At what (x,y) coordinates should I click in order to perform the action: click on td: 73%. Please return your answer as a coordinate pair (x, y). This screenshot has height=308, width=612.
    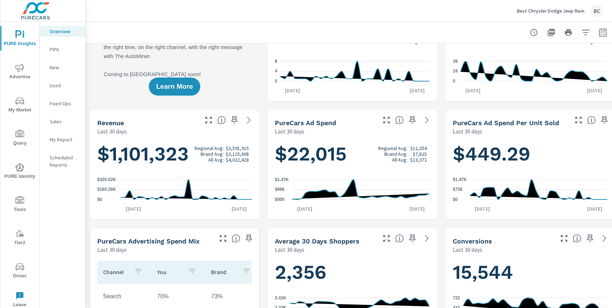
    Looking at the image, I should click on (232, 296).